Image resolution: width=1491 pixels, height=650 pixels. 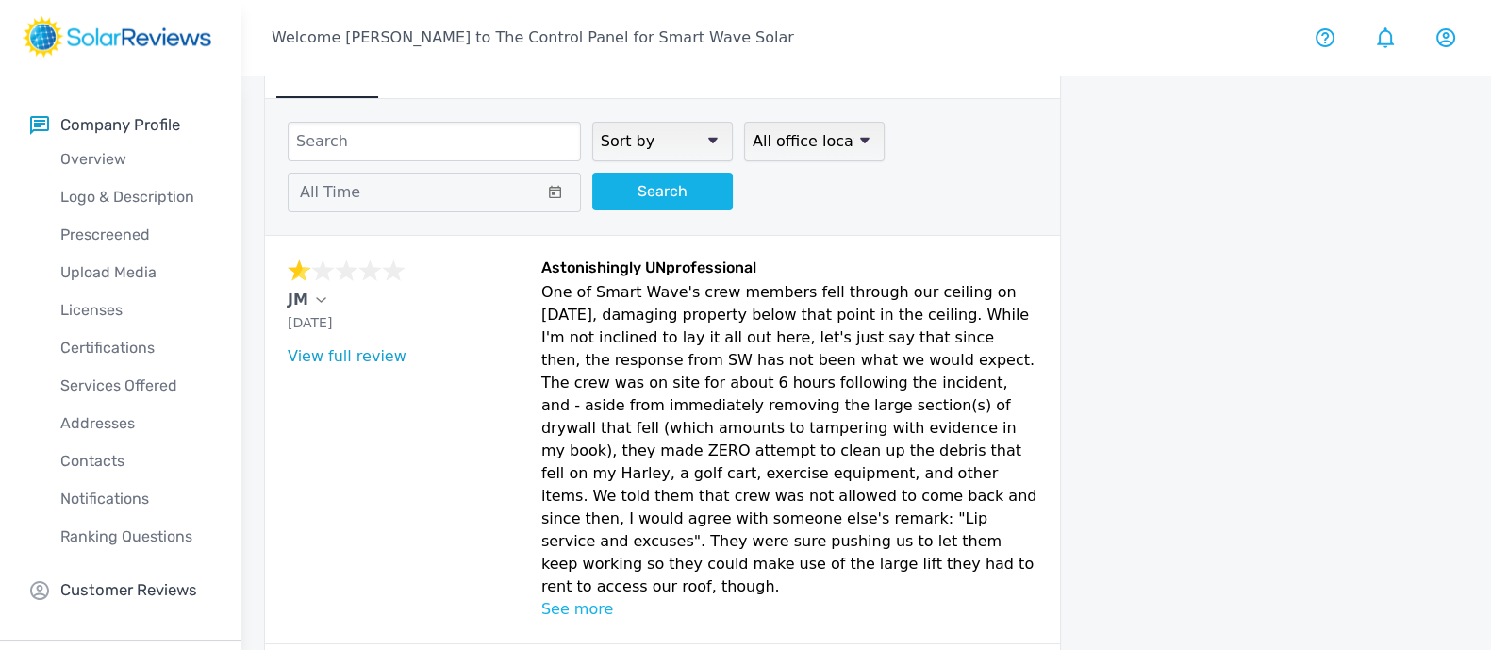 What do you see at coordinates (136, 197) in the screenshot?
I see `a: Logo & Description` at bounding box center [136, 197].